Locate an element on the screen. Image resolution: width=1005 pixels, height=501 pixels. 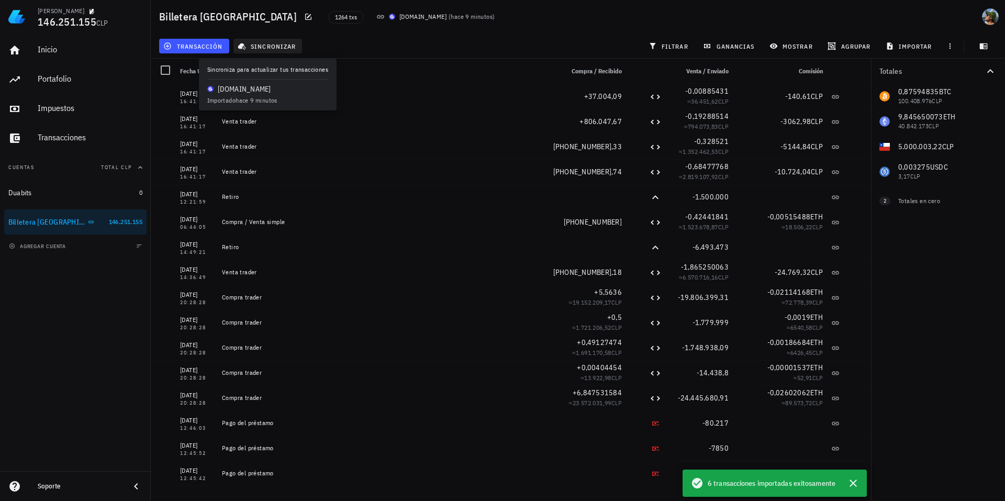
div: Transacciones is located at coordinates (90, 137).